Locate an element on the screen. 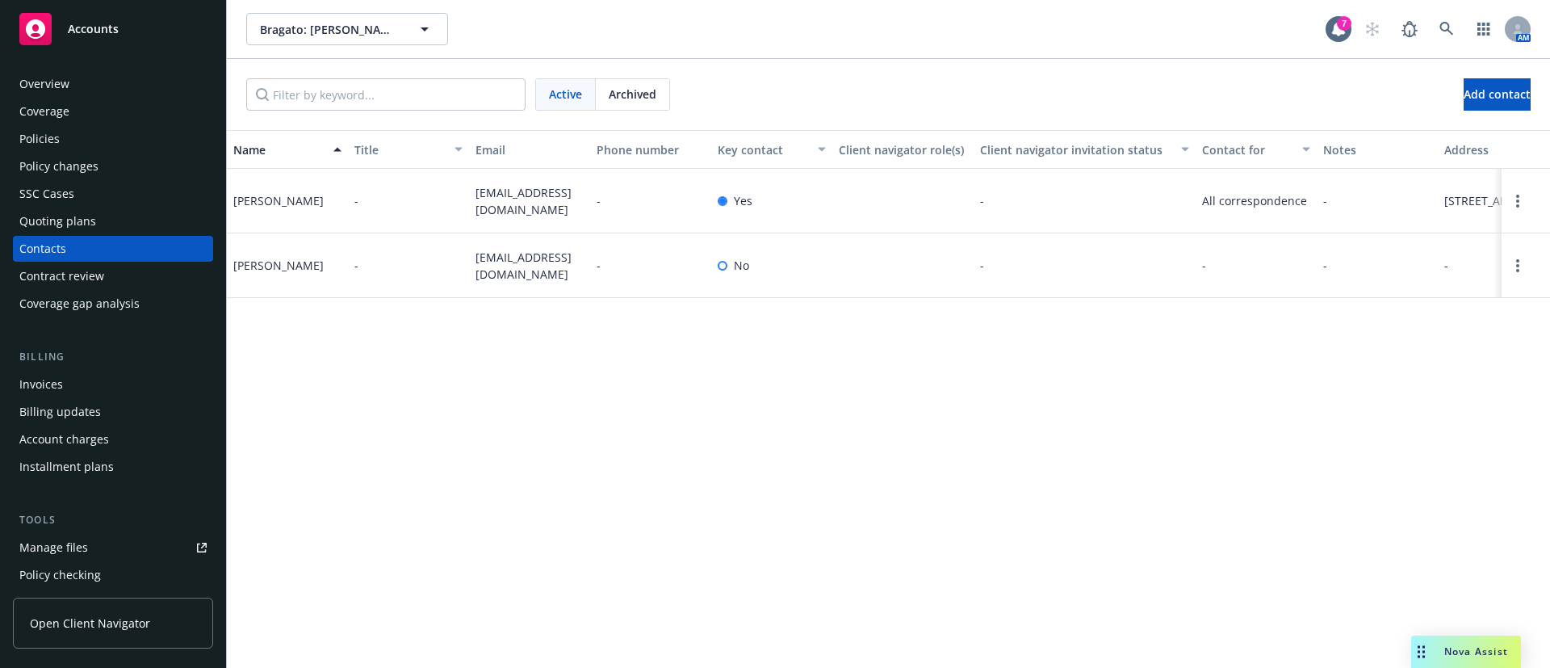  button: Email is located at coordinates (530, 149).